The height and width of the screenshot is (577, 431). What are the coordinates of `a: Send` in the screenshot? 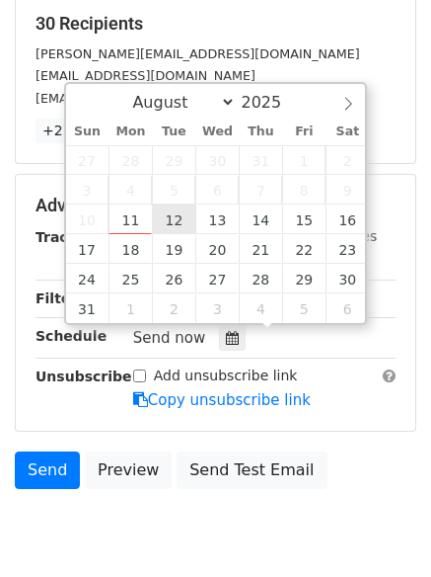 It's located at (47, 470).